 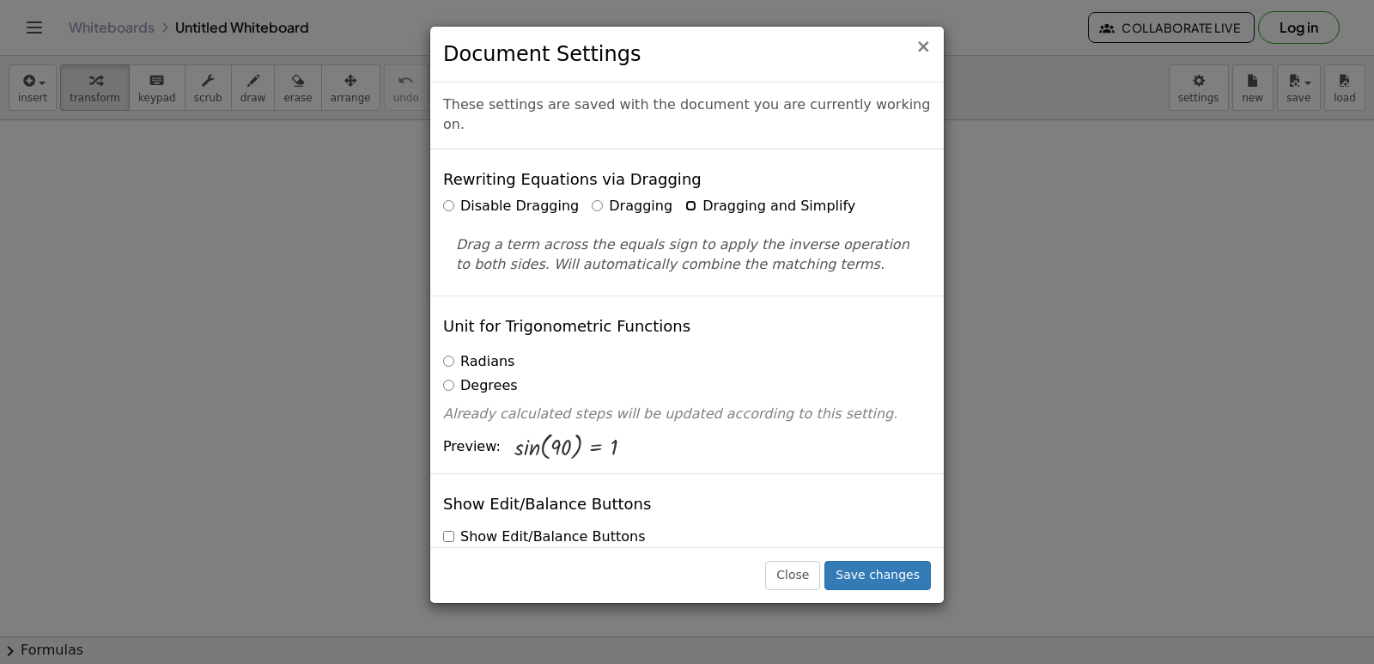 I want to click on label: Show Edit/Balance Buttons, so click(x=544, y=537).